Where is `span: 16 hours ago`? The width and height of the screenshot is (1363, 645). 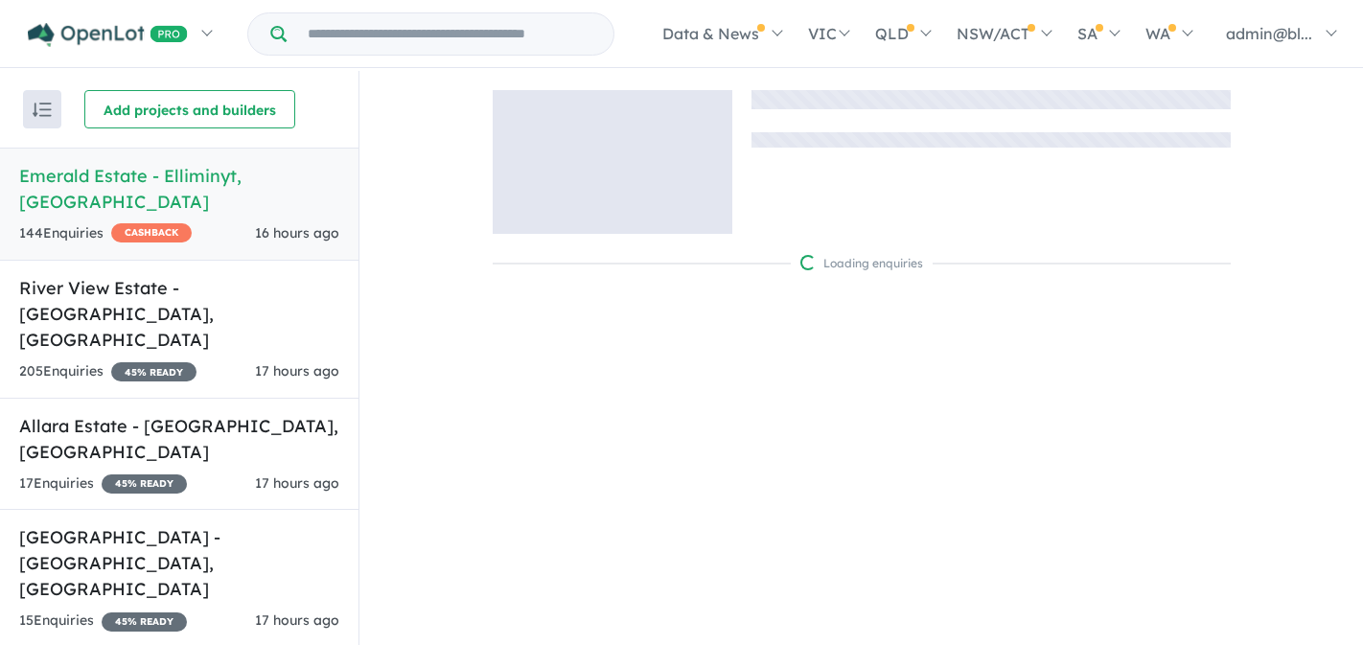 span: 16 hours ago is located at coordinates (297, 233).